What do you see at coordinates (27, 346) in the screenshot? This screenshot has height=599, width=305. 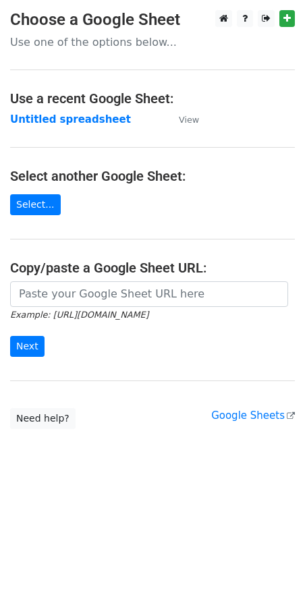 I see `input: Next` at bounding box center [27, 346].